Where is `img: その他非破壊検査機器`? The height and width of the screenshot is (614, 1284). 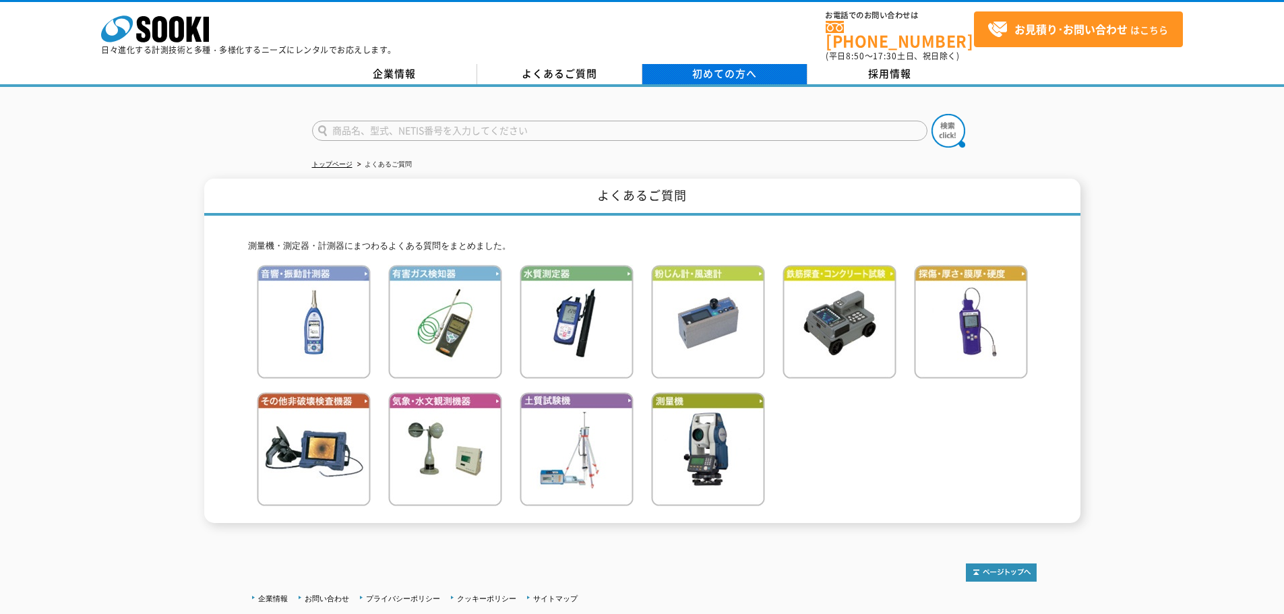
img: その他非破壊検査機器 is located at coordinates (313, 449).